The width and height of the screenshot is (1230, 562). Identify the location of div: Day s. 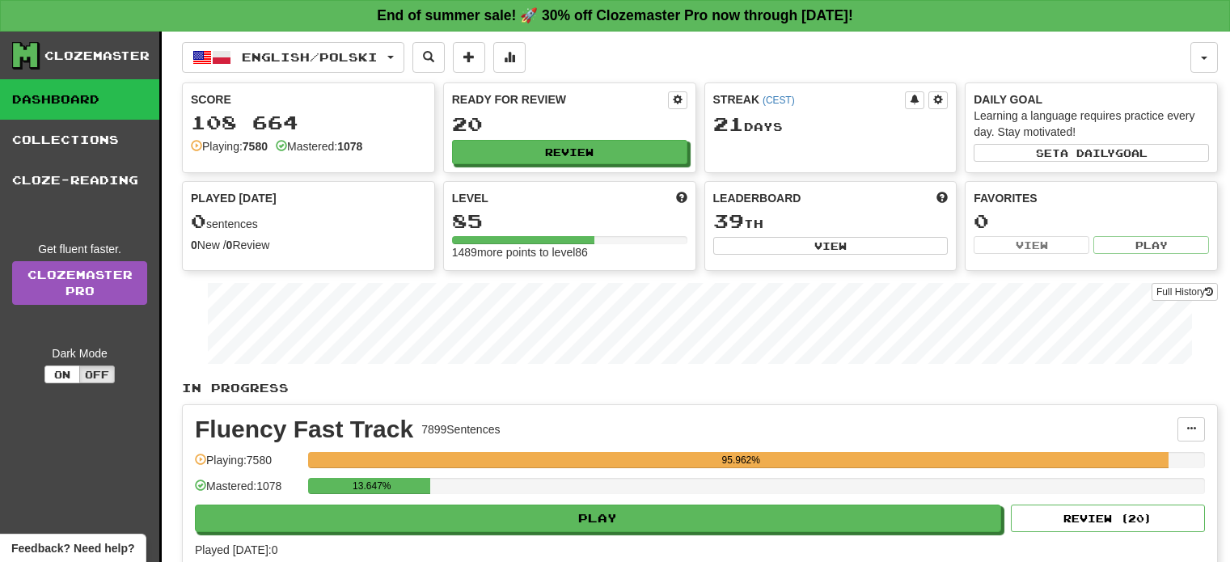
(831, 125).